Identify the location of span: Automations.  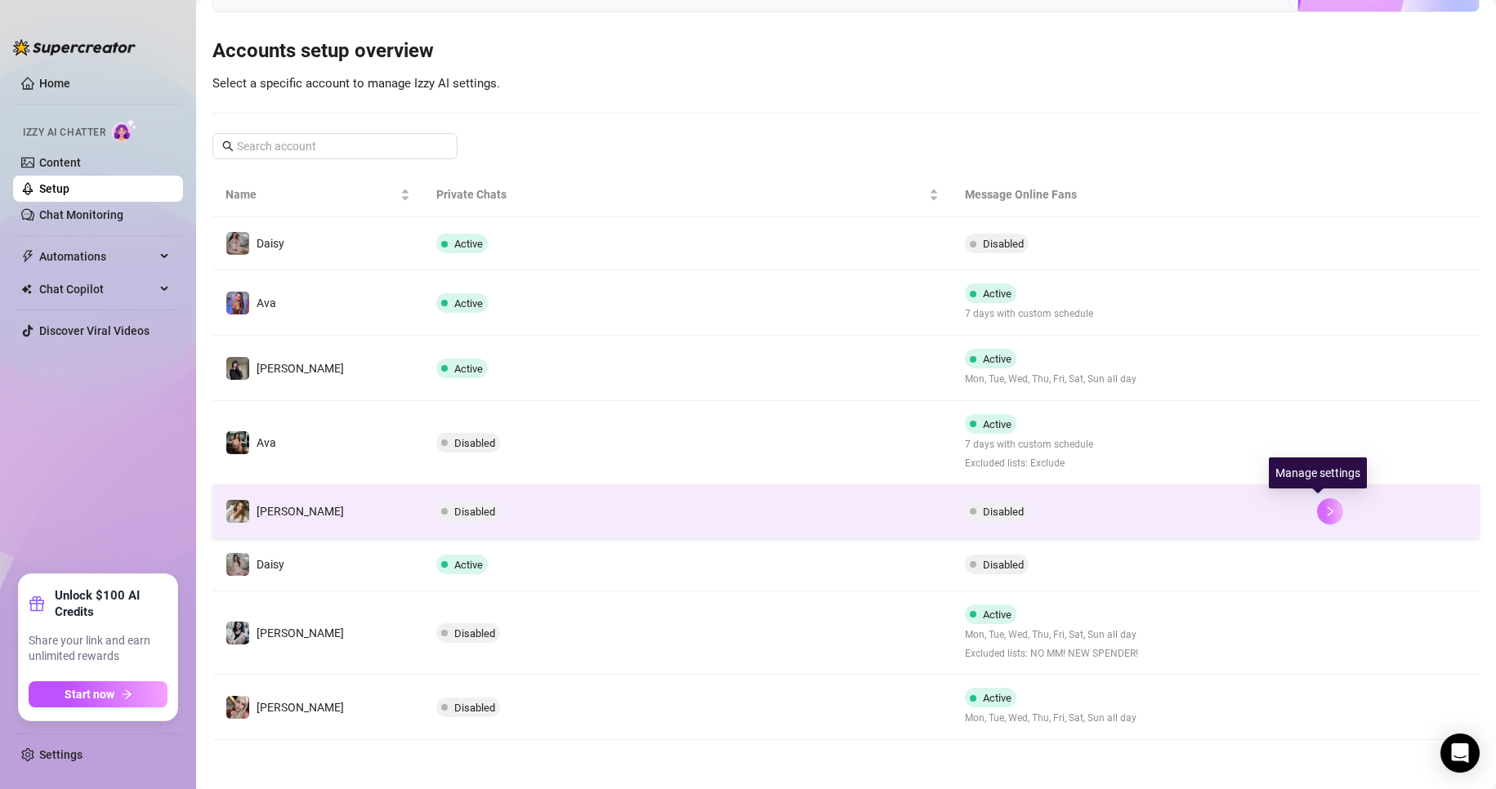
(97, 257).